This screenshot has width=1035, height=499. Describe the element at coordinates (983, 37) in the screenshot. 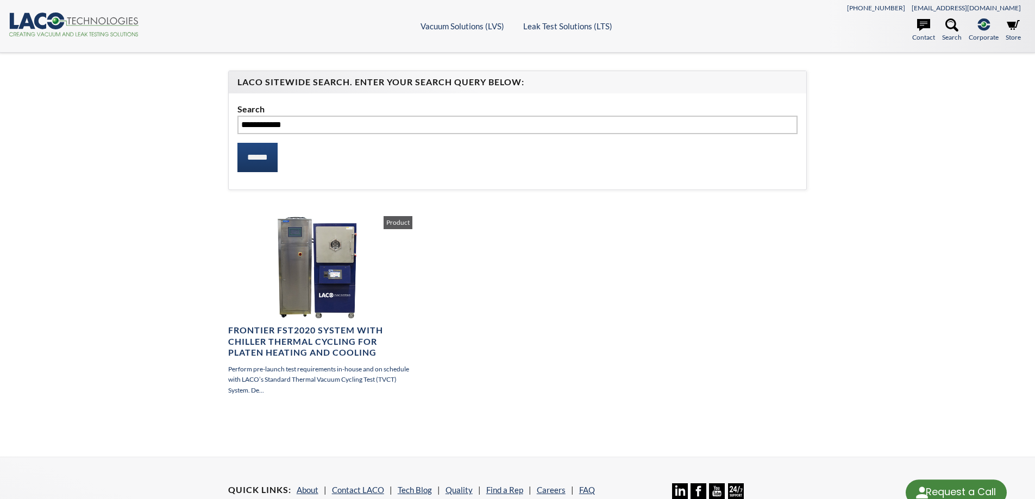

I see `span: Corporate` at that location.